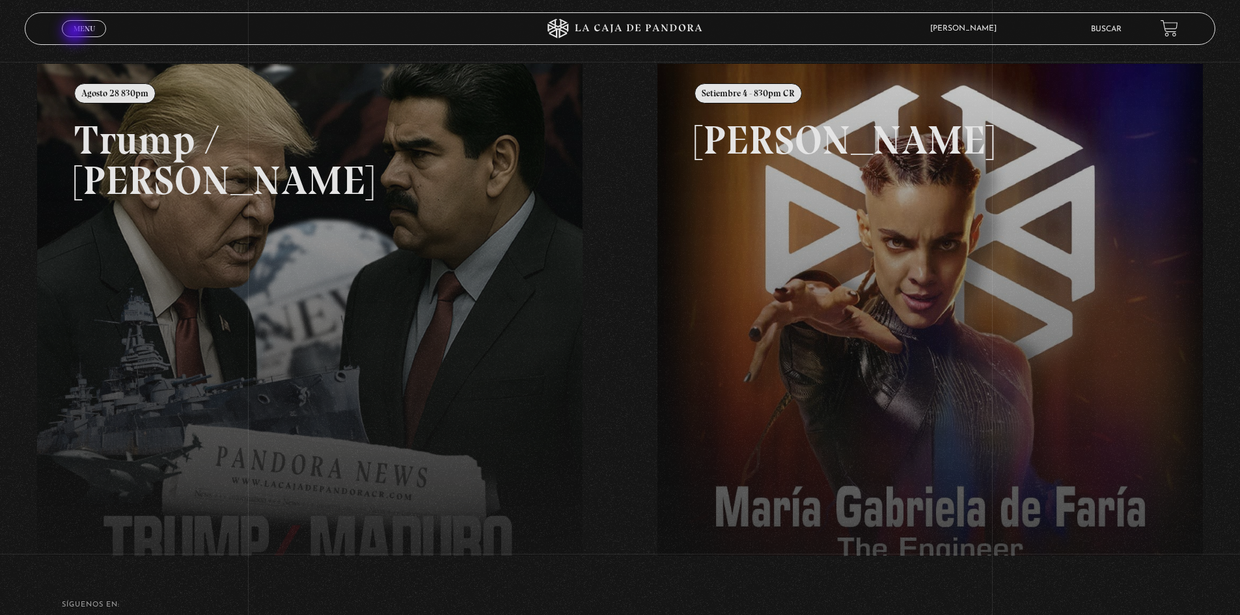 This screenshot has height=615, width=1240. What do you see at coordinates (1106, 29) in the screenshot?
I see `a: Buscar` at bounding box center [1106, 29].